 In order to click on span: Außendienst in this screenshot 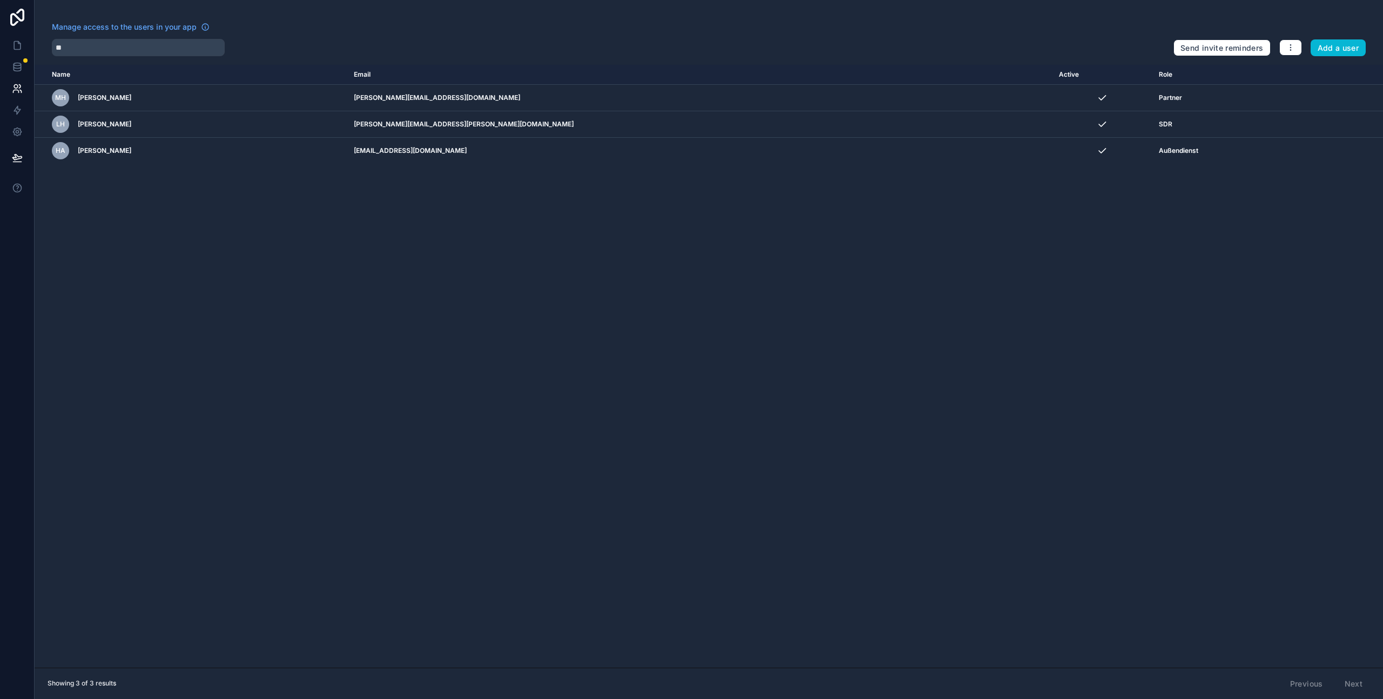, I will do `click(1179, 151)`.